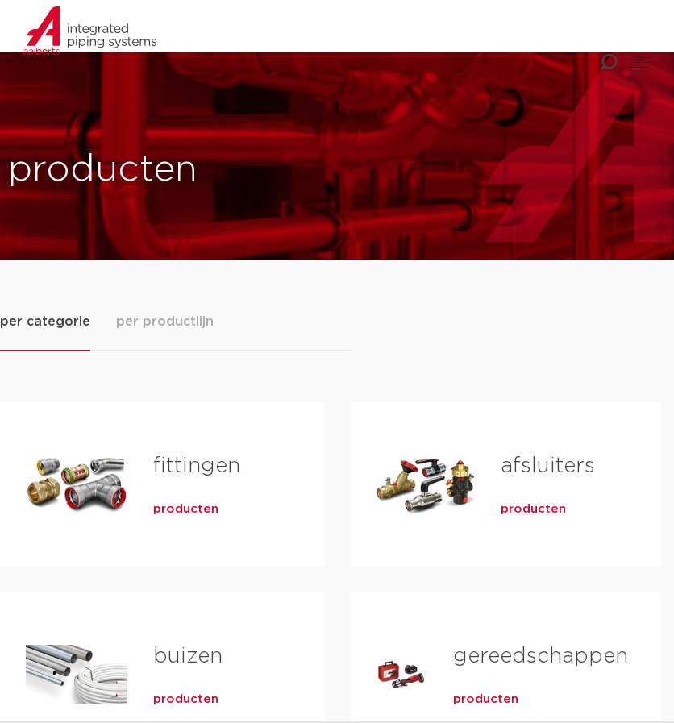 The image size is (674, 723). I want to click on span: per productlijn, so click(164, 322).